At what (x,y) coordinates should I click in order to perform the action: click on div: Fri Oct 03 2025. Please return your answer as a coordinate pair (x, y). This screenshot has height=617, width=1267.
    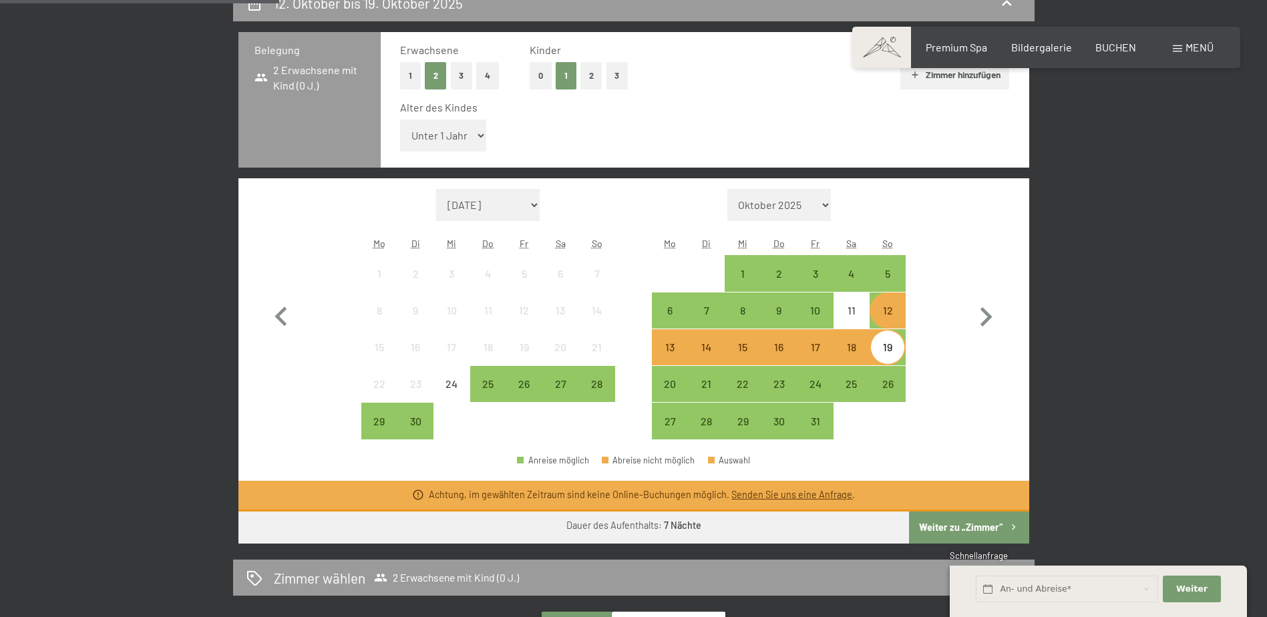
    Looking at the image, I should click on (815, 273).